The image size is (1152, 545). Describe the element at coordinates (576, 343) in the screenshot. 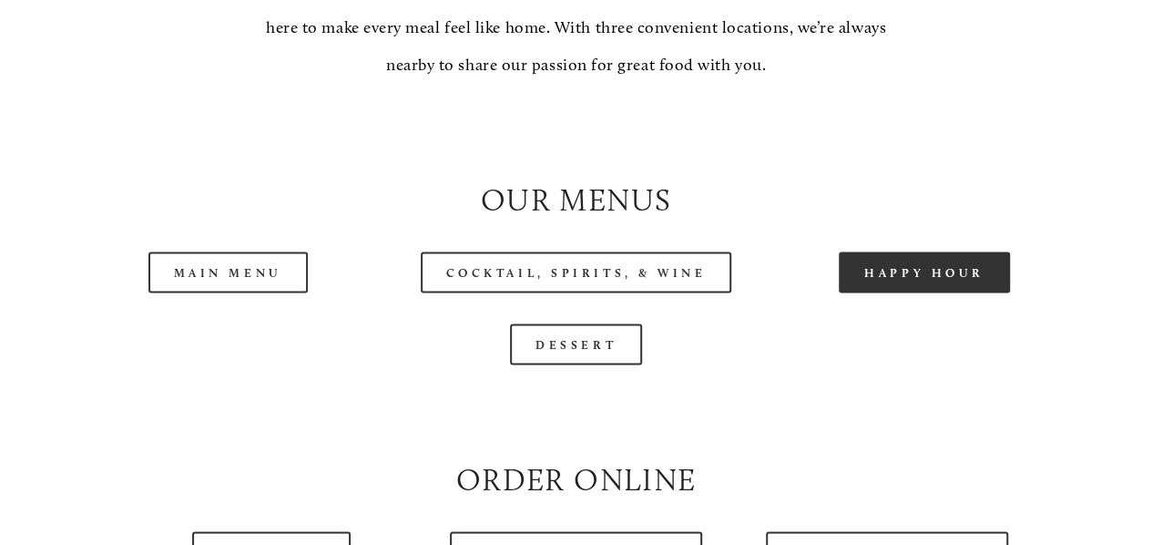

I see `a: Dessert` at that location.